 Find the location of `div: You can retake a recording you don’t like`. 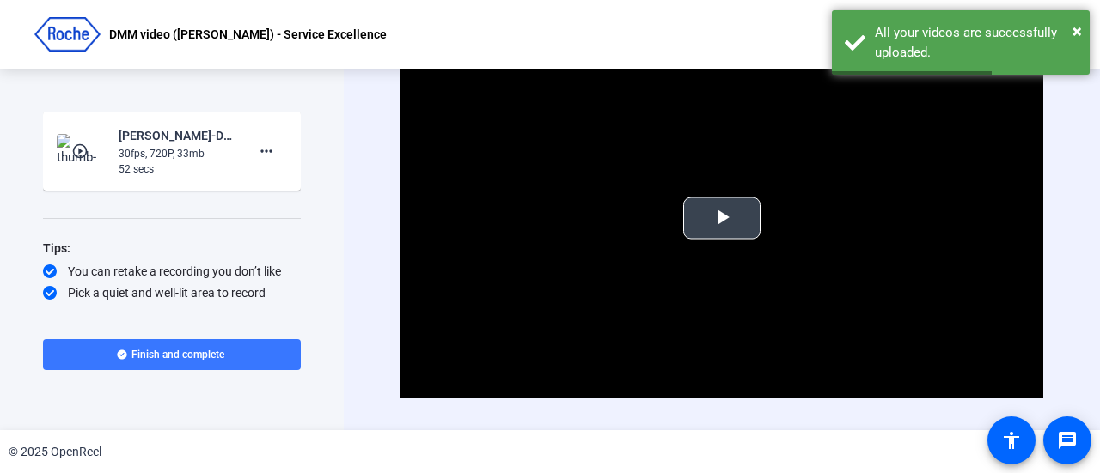

div: You can retake a recording you don’t like is located at coordinates (172, 271).